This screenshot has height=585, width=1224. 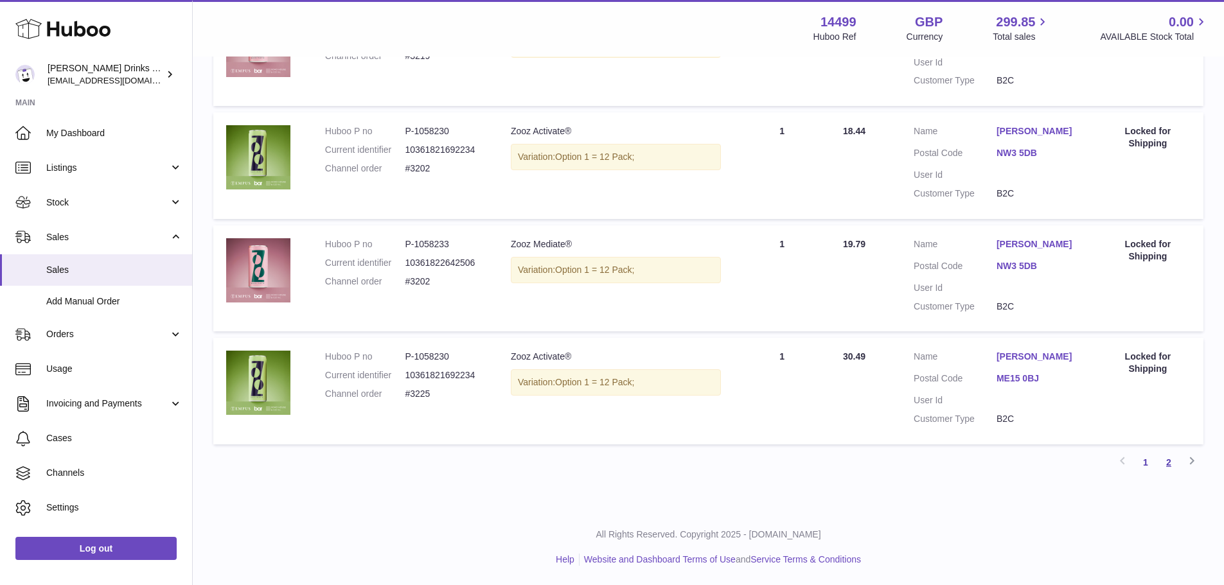 I want to click on img: MEDIATE_1_68be7b9d-234d-4eb2-b0ee-639b03038b08.png, so click(x=258, y=270).